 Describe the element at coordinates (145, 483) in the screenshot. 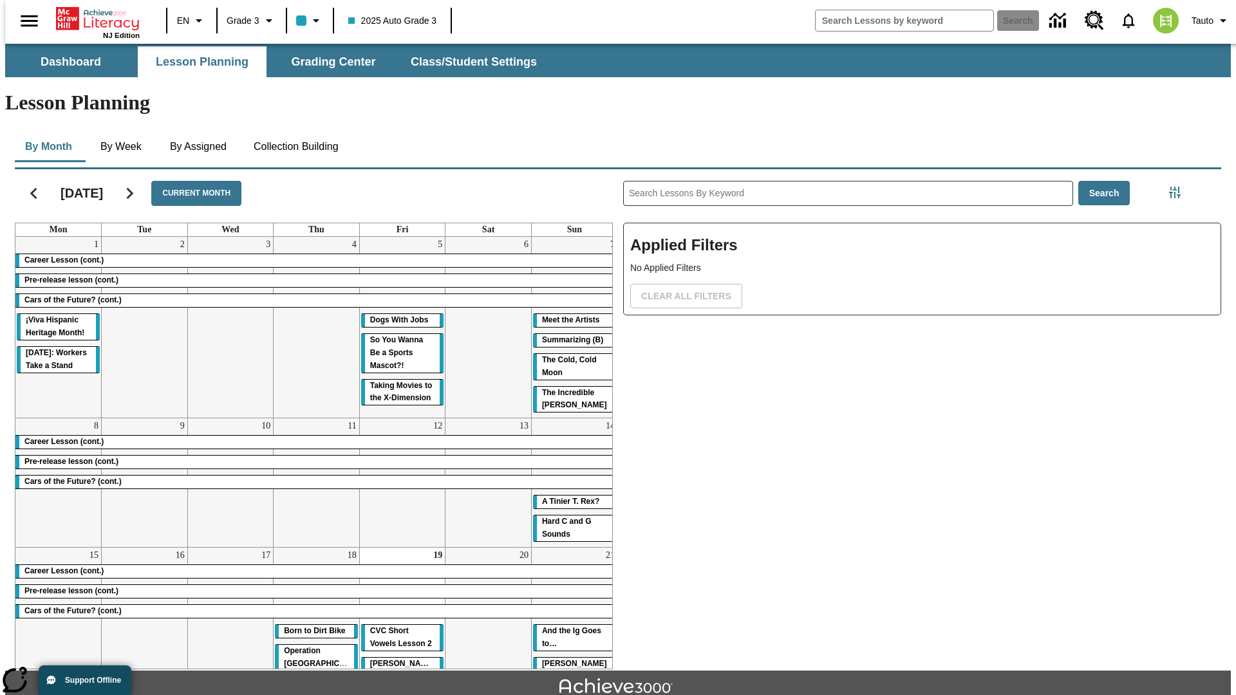

I see `td: September 9, 2025` at that location.